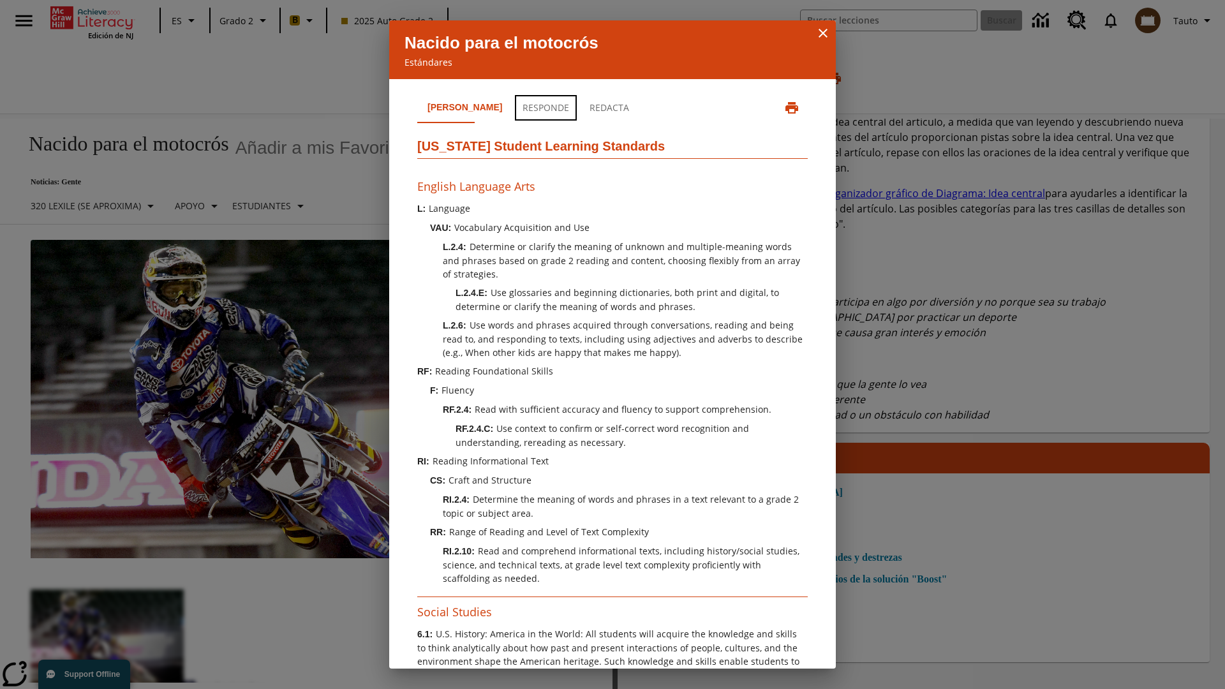 The width and height of the screenshot is (1225, 689). What do you see at coordinates (438, 532) in the screenshot?
I see `span: RR :` at bounding box center [438, 532].